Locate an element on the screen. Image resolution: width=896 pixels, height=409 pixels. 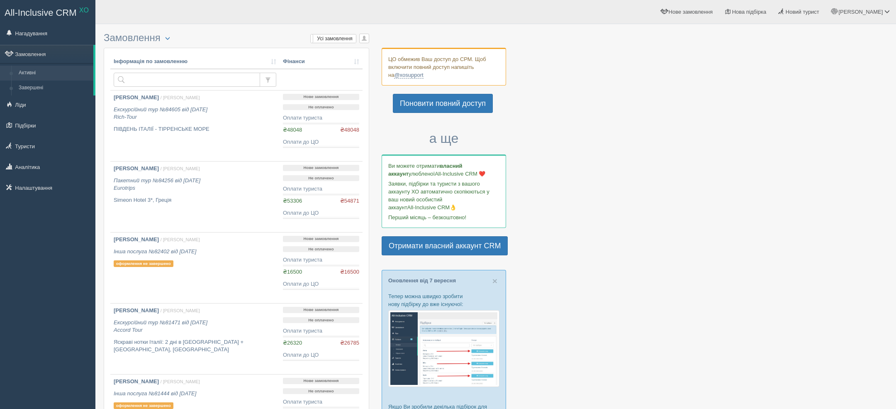
label: Усі замовлення is located at coordinates (334, 39).